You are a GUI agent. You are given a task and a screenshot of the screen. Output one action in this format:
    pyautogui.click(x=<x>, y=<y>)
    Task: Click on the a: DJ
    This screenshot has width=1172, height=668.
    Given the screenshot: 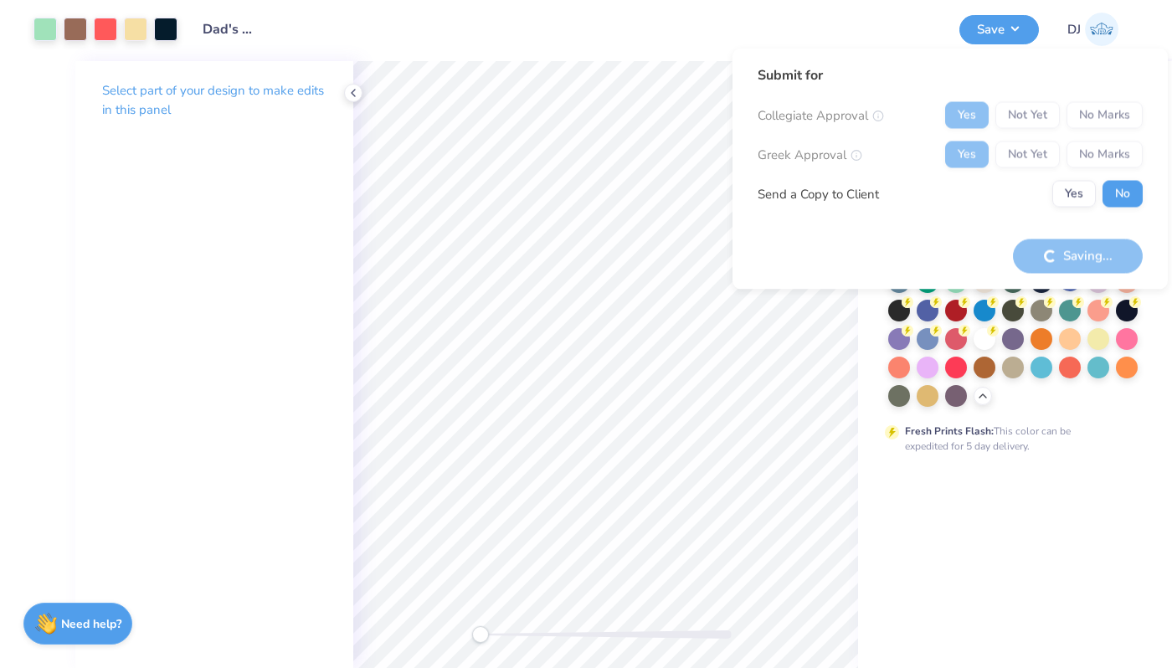 What is the action you would take?
    pyautogui.click(x=1093, y=29)
    